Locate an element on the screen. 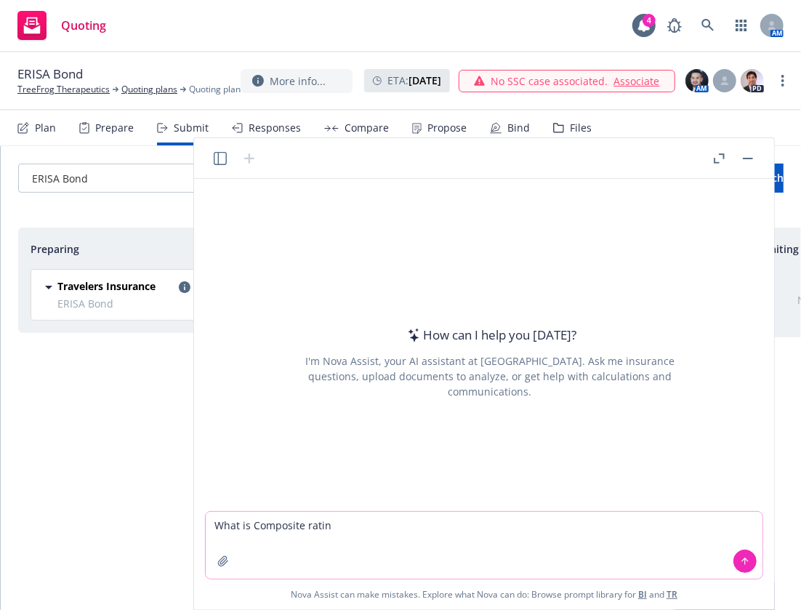 The height and width of the screenshot is (610, 801). span: Quoting is located at coordinates (84, 25).